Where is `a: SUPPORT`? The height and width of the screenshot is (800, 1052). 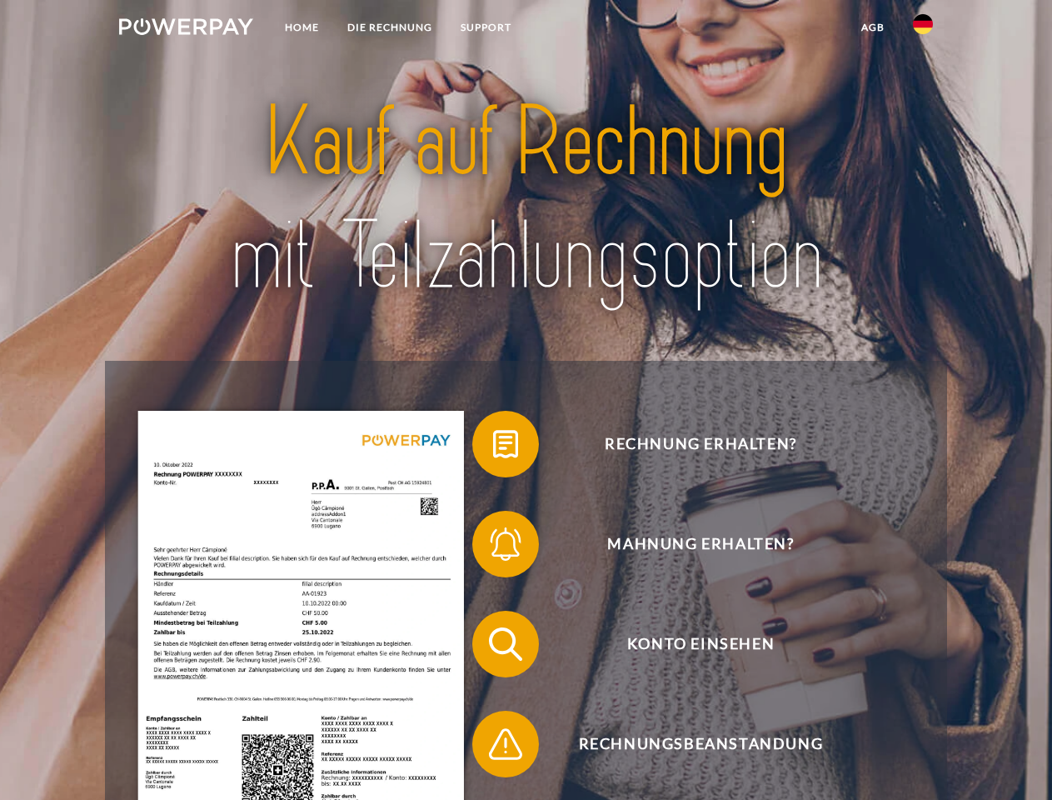 a: SUPPORT is located at coordinates (486, 27).